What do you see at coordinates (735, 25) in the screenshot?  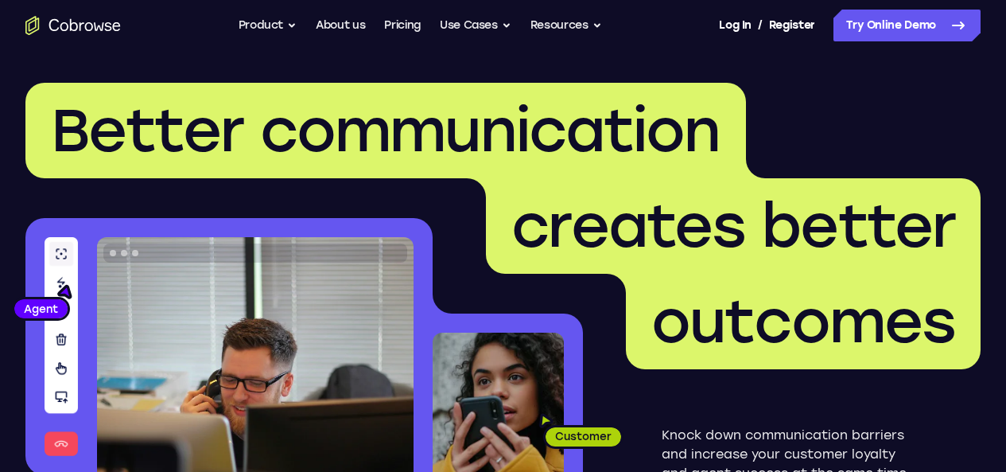 I see `a: Log In` at bounding box center [735, 25].